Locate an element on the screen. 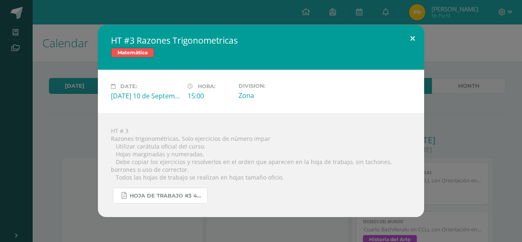  a: Hoja de trabajo #3 4U.pdf is located at coordinates (160, 195).